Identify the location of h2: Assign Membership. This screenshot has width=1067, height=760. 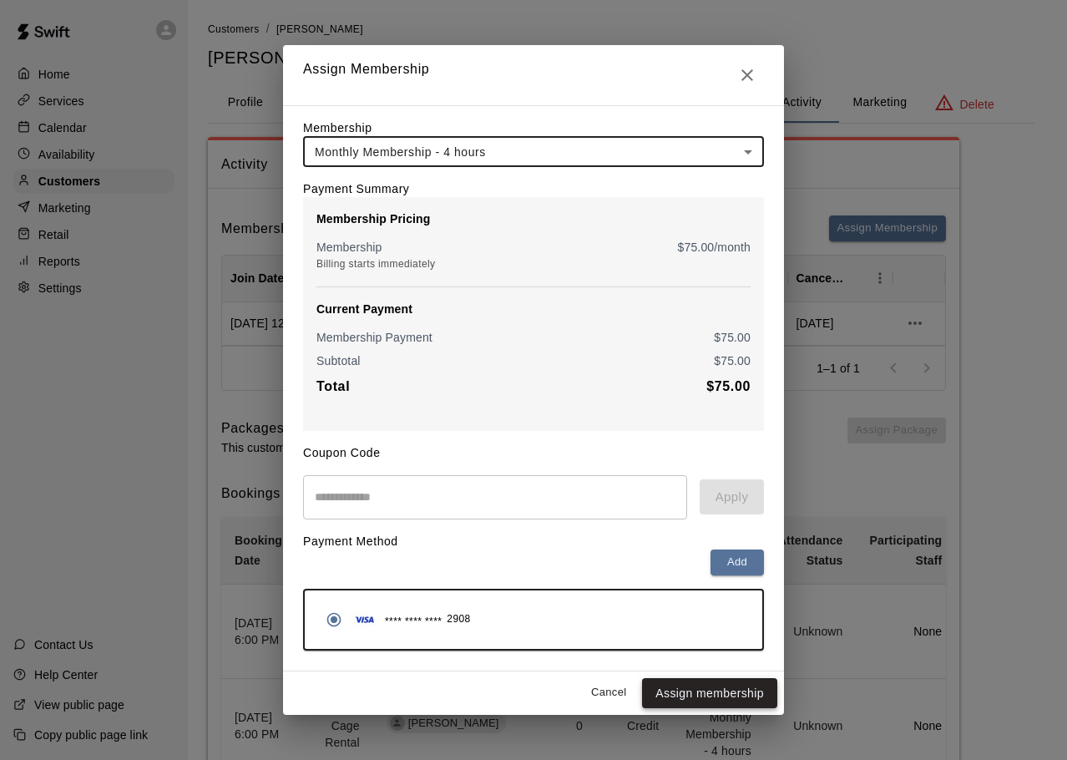
(533, 75).